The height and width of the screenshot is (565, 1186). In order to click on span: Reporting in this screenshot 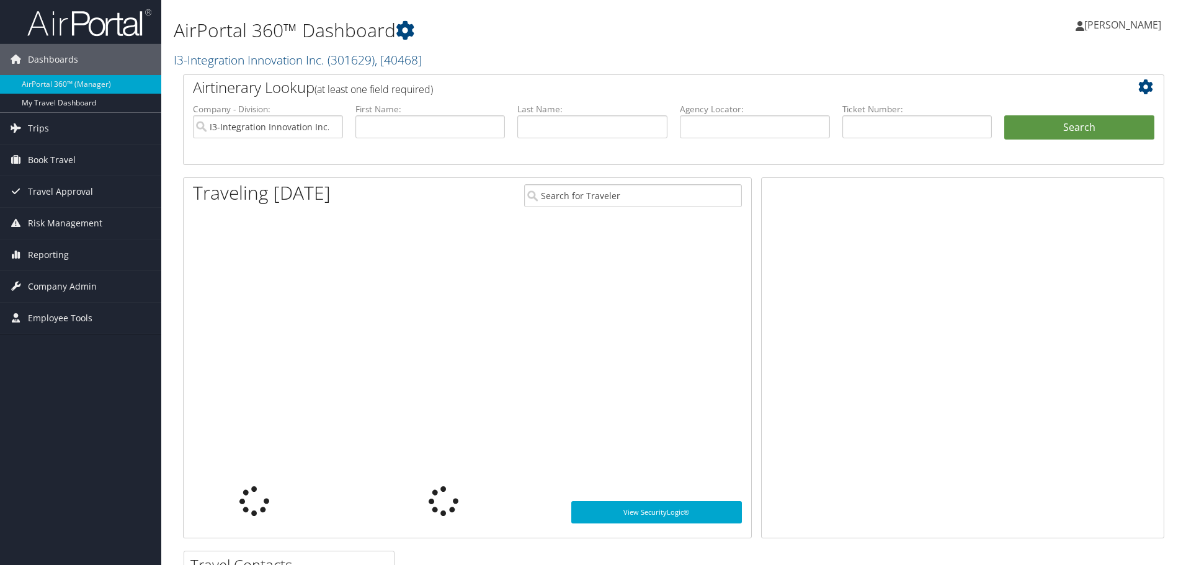, I will do `click(48, 255)`.